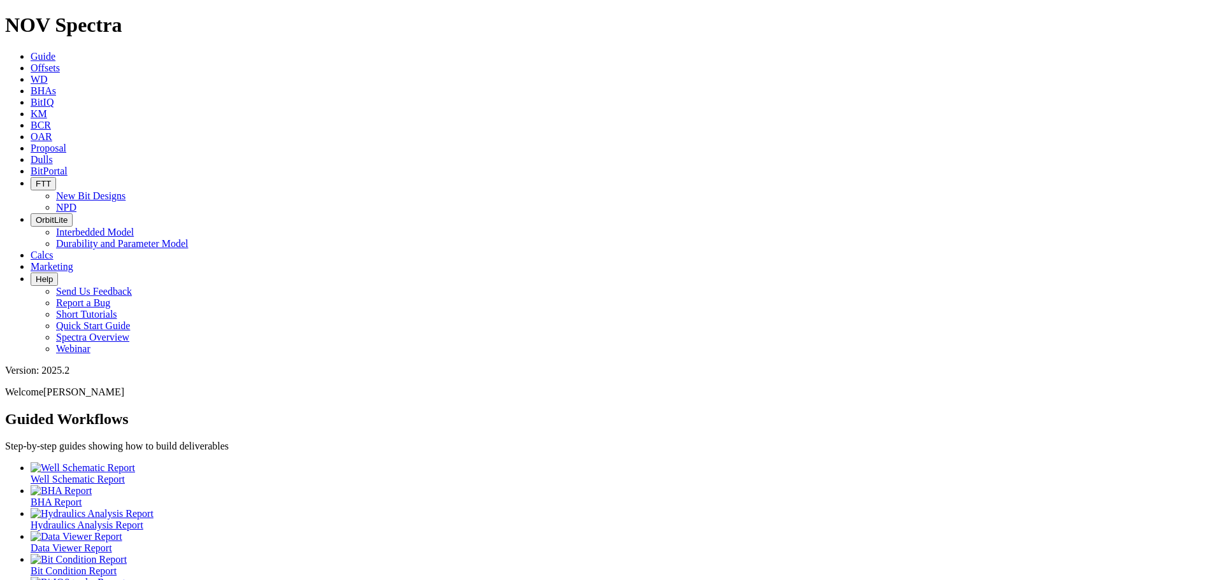 This screenshot has width=1223, height=580. What do you see at coordinates (612, 419) in the screenshot?
I see `h2: Guided Workflows` at bounding box center [612, 419].